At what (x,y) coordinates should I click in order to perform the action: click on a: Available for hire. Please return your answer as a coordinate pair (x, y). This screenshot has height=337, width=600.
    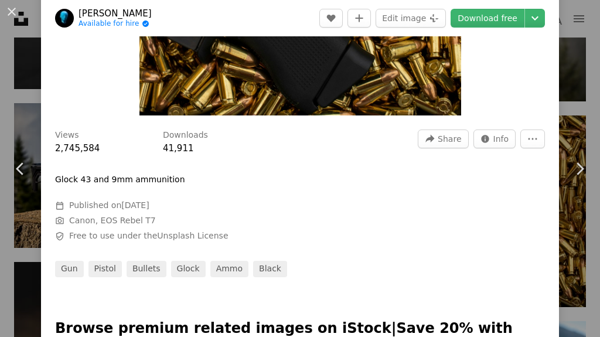
    Looking at the image, I should click on (115, 24).